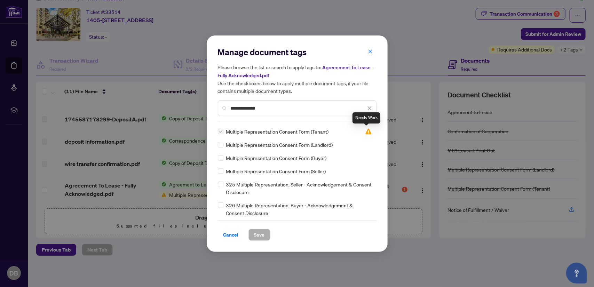 Image resolution: width=594 pixels, height=287 pixels. What do you see at coordinates (297, 52) in the screenshot?
I see `h2: Manage document tags` at bounding box center [297, 52].